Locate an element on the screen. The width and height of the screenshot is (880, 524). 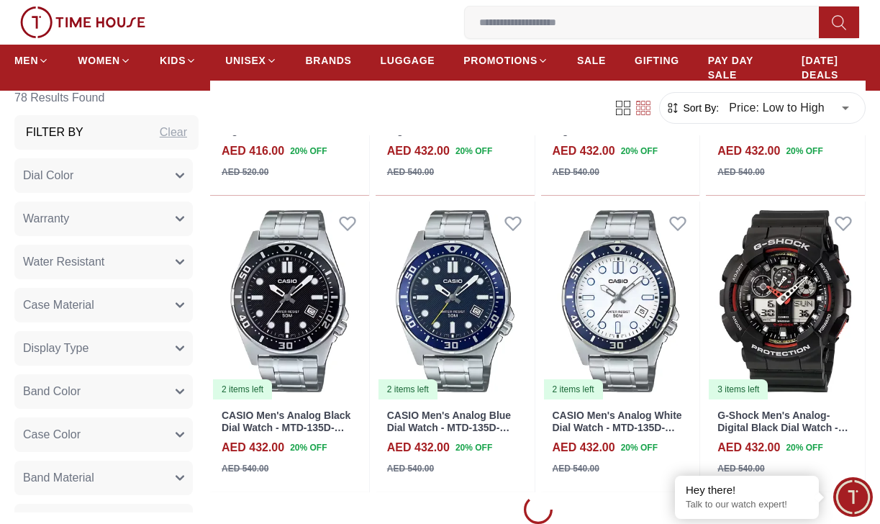
button: Warranty is located at coordinates (104, 219).